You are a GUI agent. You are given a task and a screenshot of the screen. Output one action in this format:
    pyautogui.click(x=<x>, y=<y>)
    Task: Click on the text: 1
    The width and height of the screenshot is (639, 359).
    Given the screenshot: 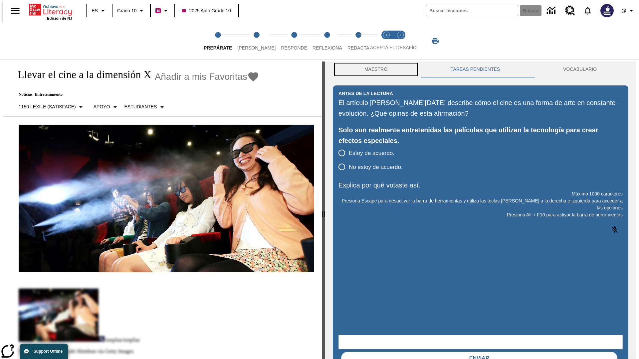 What is the action you would take?
    pyautogui.click(x=386, y=35)
    